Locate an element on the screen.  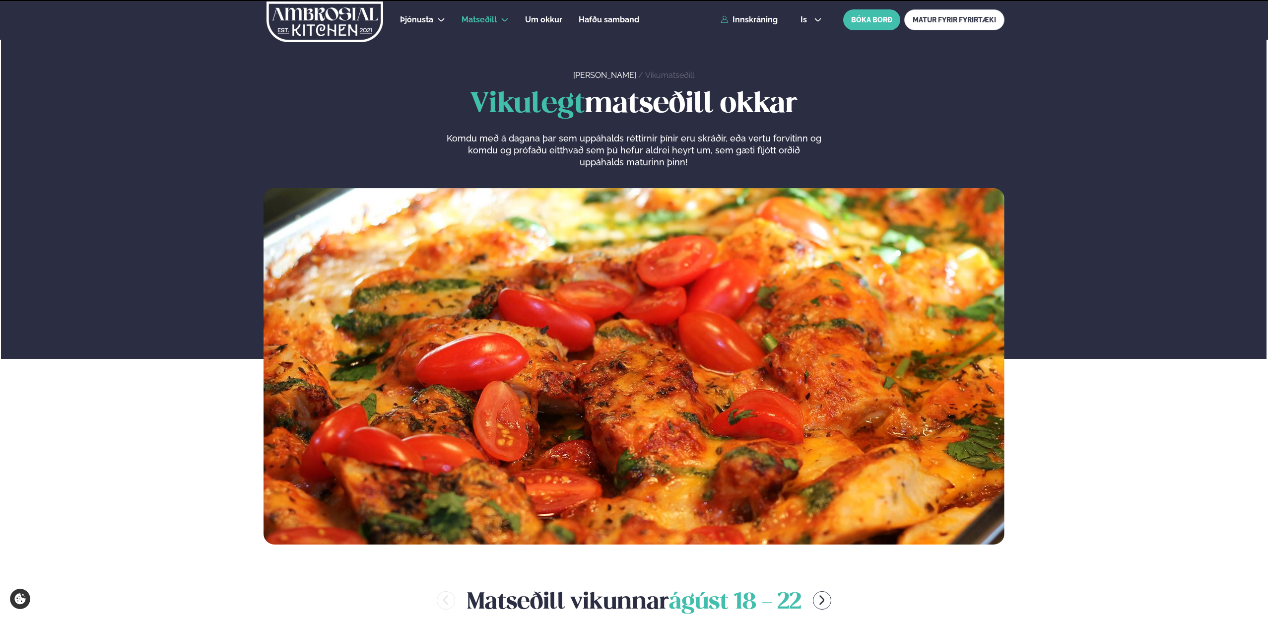
h2: Matseðill vikunnar is located at coordinates (634, 600).